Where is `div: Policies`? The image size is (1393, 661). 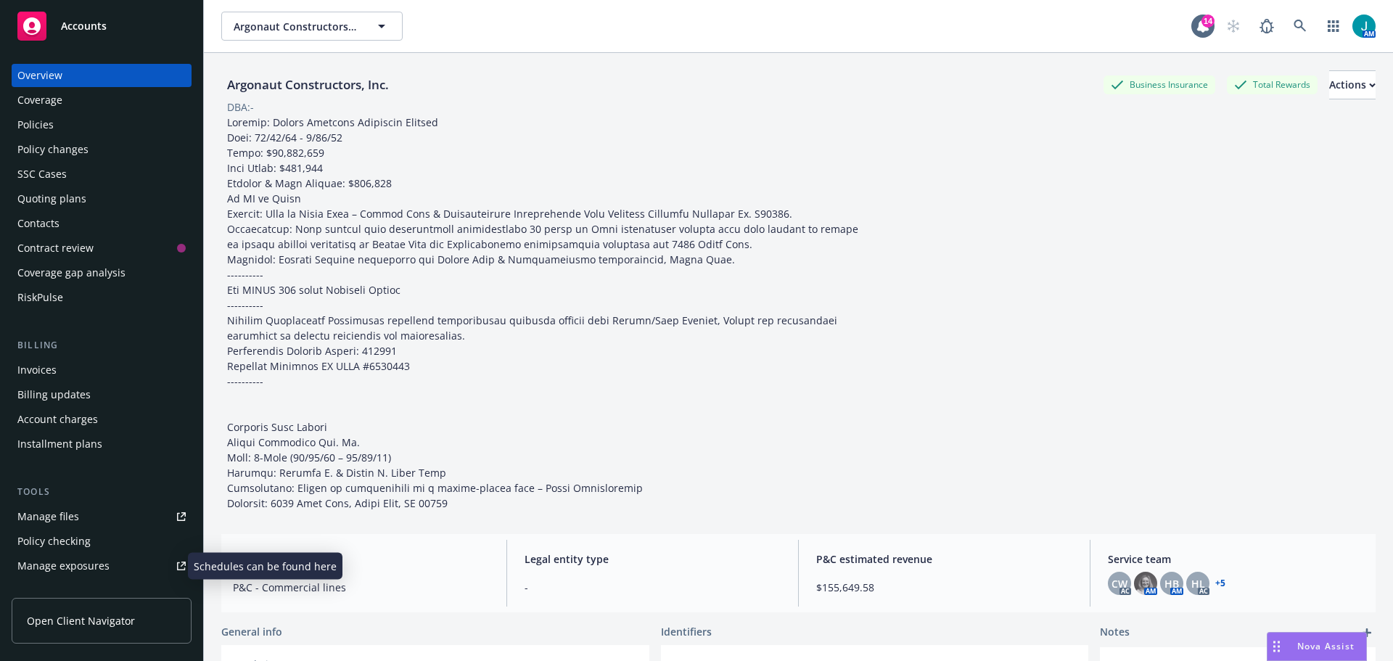 div: Policies is located at coordinates (36, 125).